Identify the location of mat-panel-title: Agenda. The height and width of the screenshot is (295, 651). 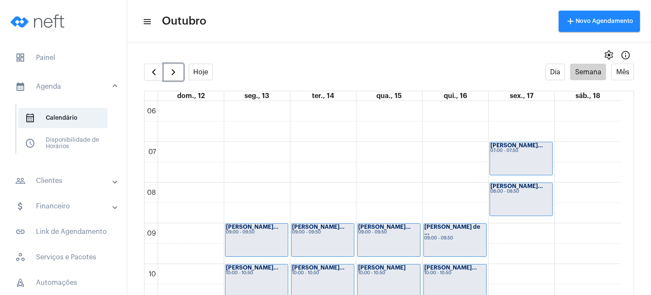
(64, 86).